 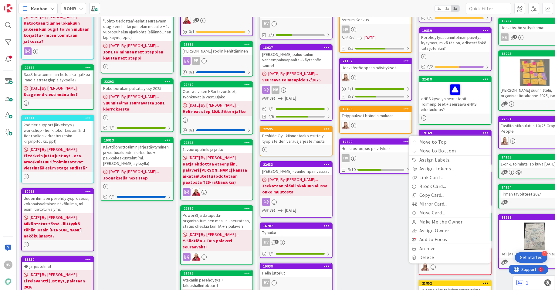 I want to click on div: 22525, so click(x=218, y=143).